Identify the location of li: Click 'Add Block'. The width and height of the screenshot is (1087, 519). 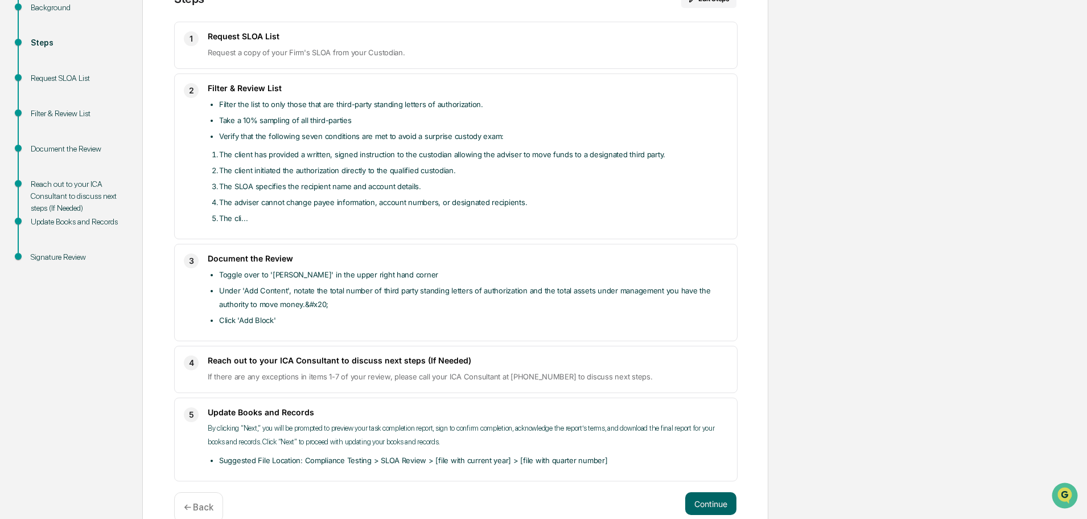
(474, 320).